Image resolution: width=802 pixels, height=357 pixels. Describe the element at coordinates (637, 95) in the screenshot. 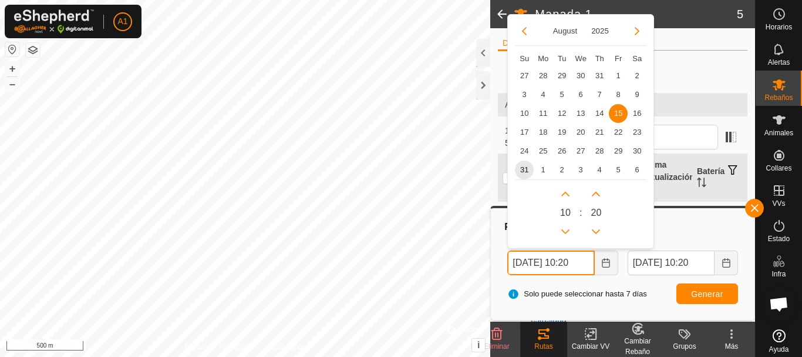

I see `td: 9` at that location.